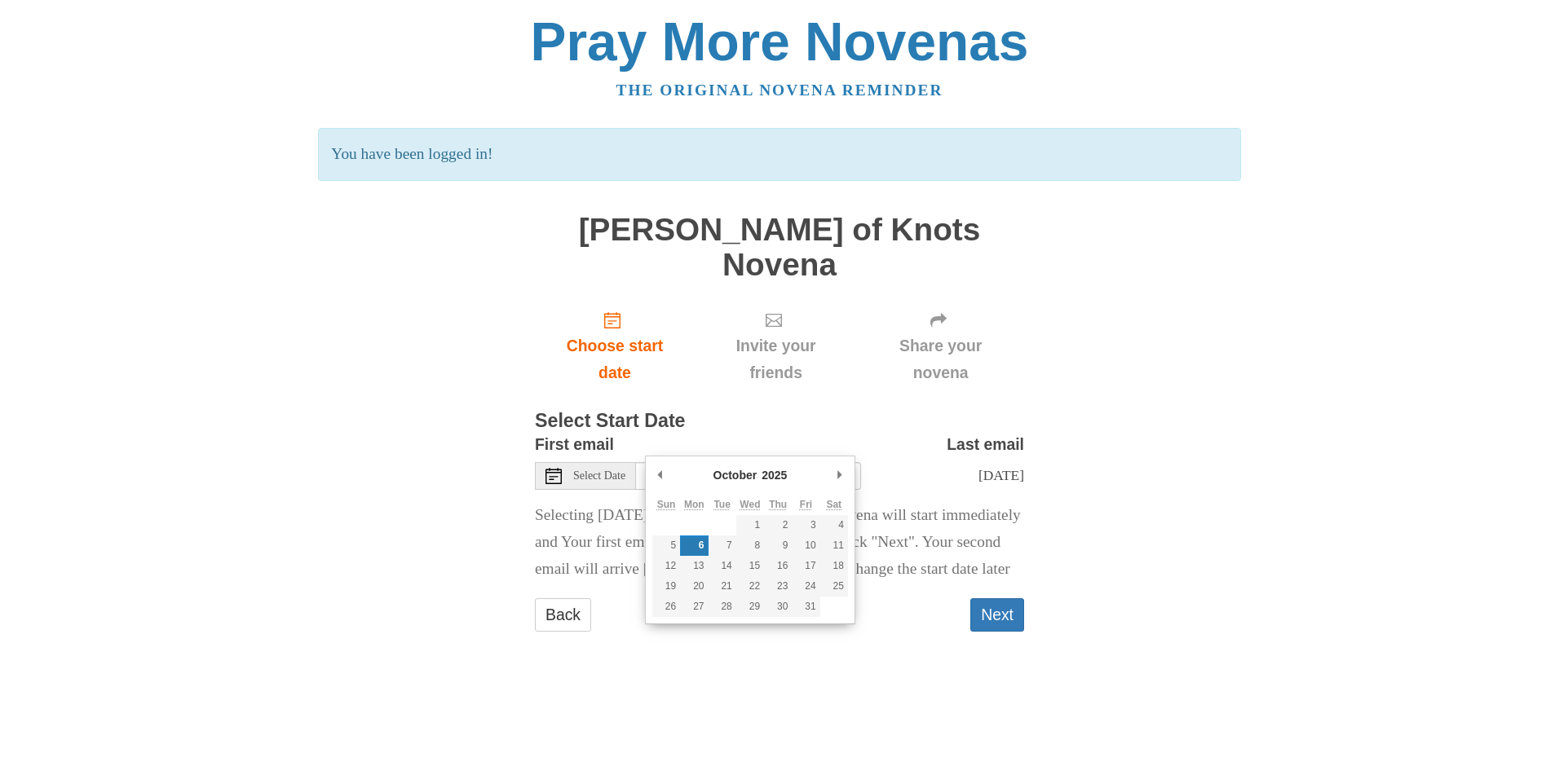 The width and height of the screenshot is (1559, 784). I want to click on a: Pray More Novenas, so click(780, 42).